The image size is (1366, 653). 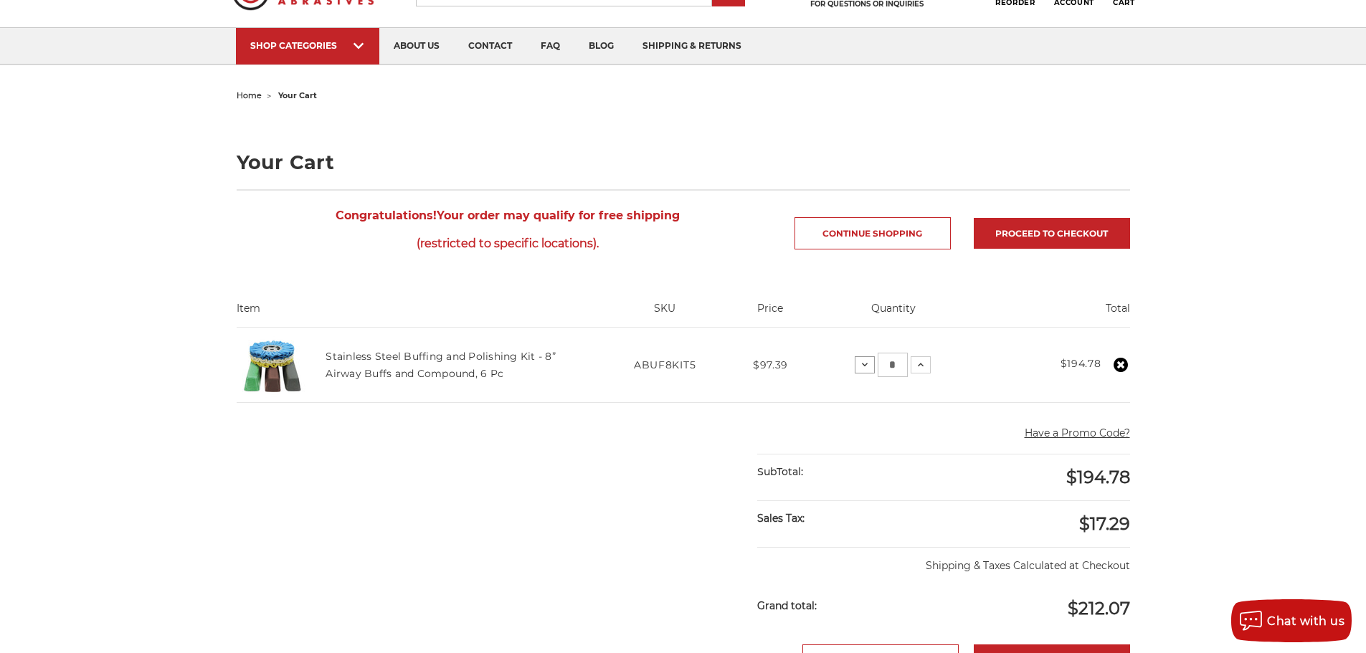 What do you see at coordinates (1081, 364) in the screenshot?
I see `strong: $194.78` at bounding box center [1081, 364].